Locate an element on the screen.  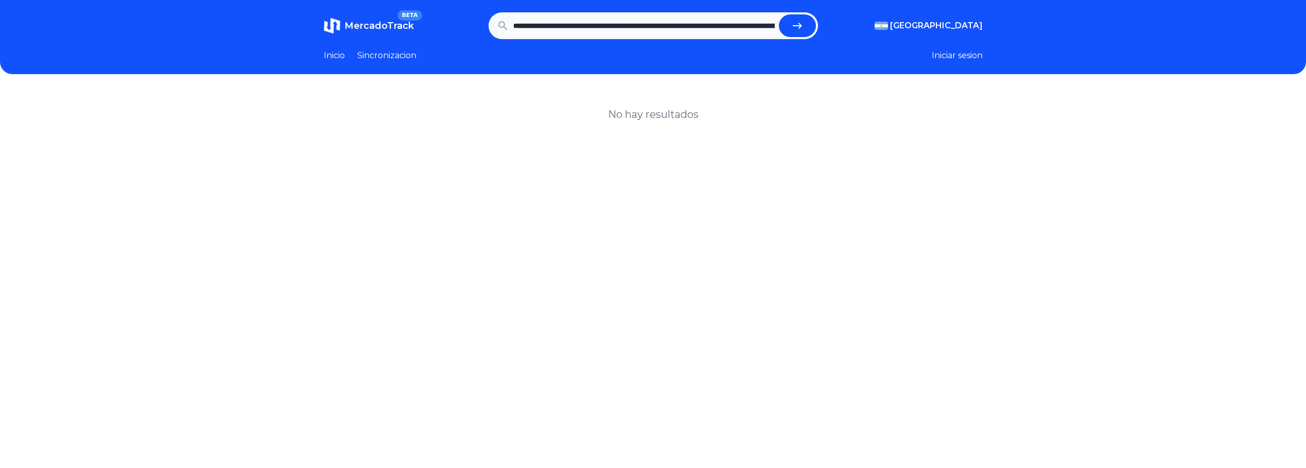
img: Argentina is located at coordinates (881, 26).